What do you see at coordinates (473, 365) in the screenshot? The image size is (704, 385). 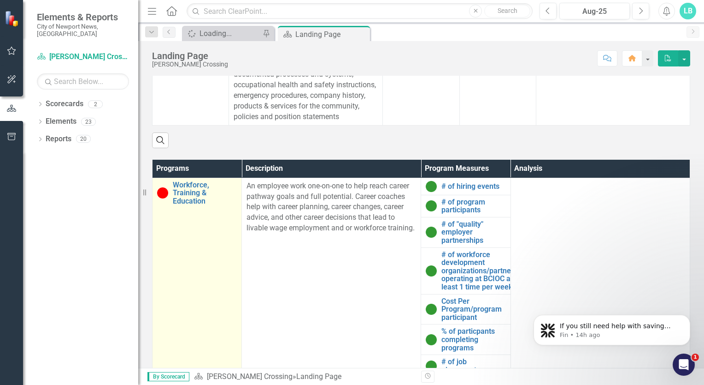 I see `a: # of job placements` at bounding box center [473, 365].